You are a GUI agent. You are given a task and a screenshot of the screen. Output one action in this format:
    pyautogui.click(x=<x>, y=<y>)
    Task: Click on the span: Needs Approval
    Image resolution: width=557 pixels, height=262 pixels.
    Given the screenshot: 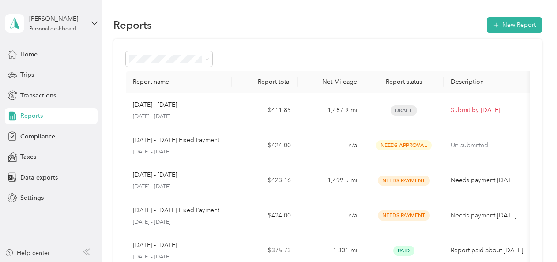 What is the action you would take?
    pyautogui.click(x=404, y=145)
    